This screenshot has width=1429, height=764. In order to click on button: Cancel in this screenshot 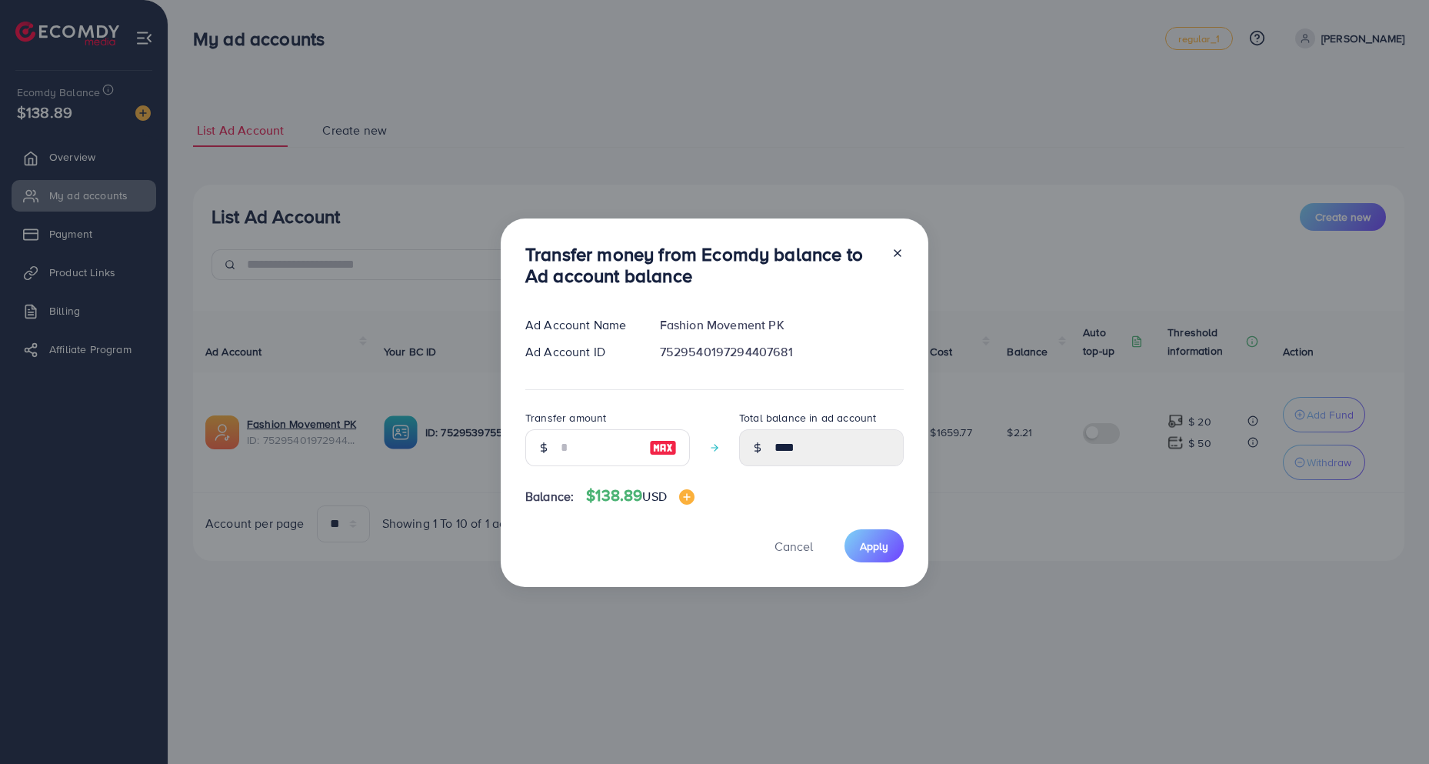, I will do `click(794, 545)`.